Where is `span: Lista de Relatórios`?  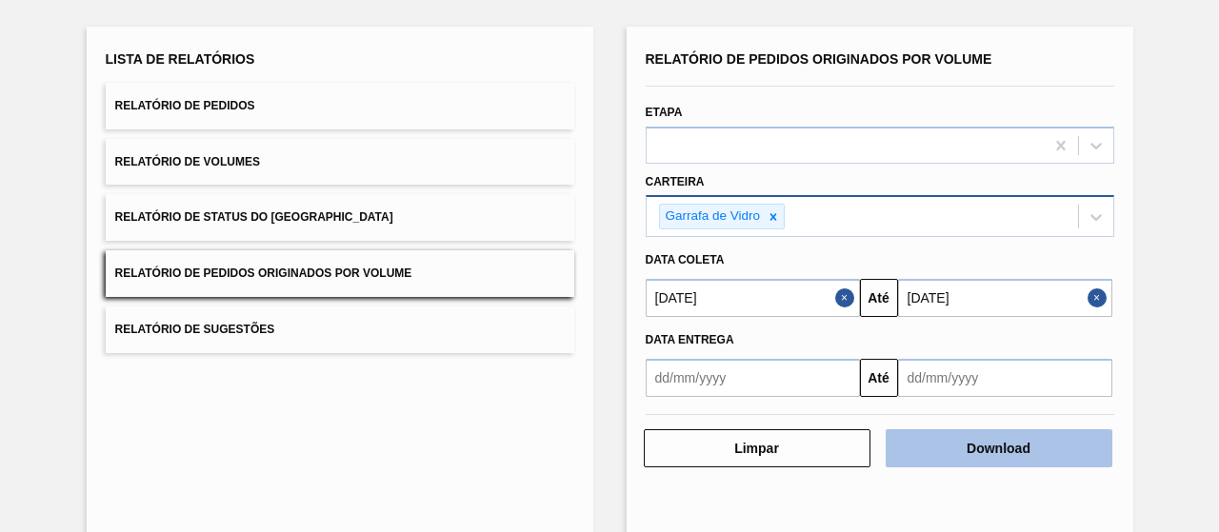 span: Lista de Relatórios is located at coordinates (180, 59).